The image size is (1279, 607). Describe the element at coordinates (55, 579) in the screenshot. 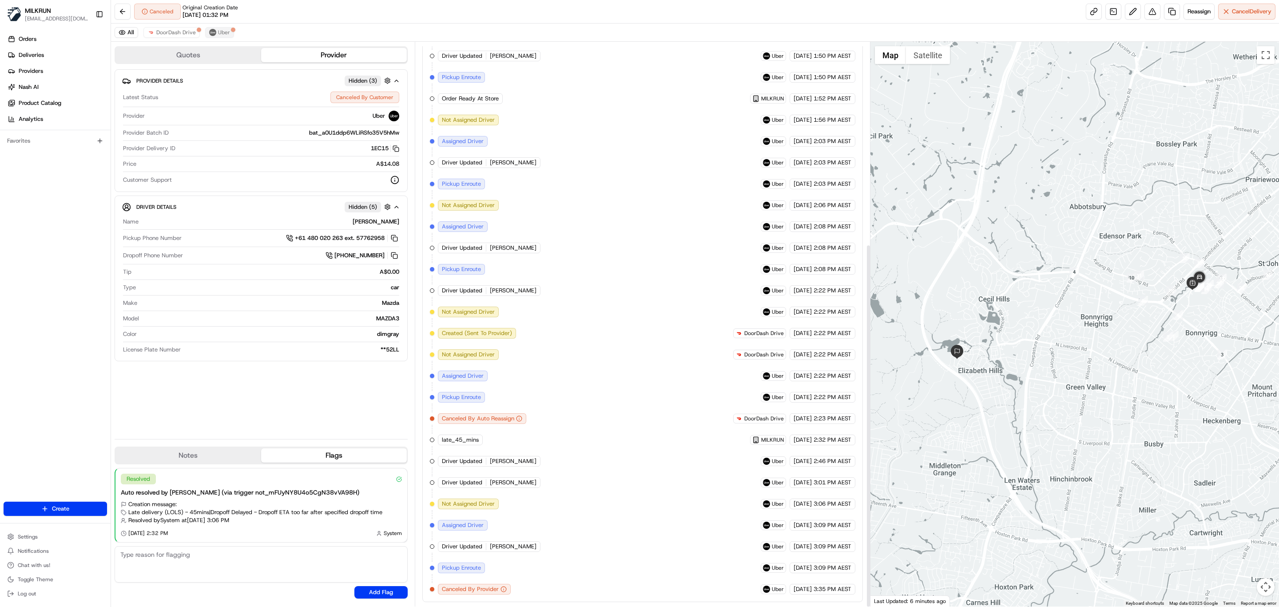

I see `button: Toggle Theme` at that location.